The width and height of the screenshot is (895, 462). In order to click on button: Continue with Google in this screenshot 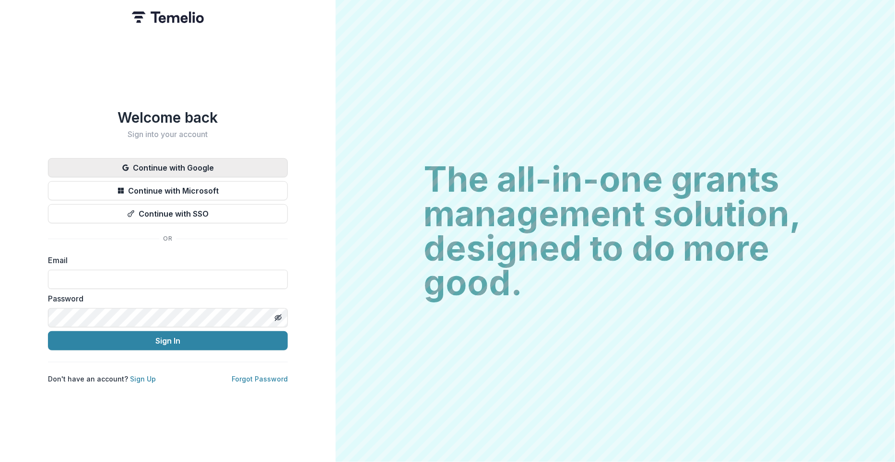, I will do `click(168, 168)`.